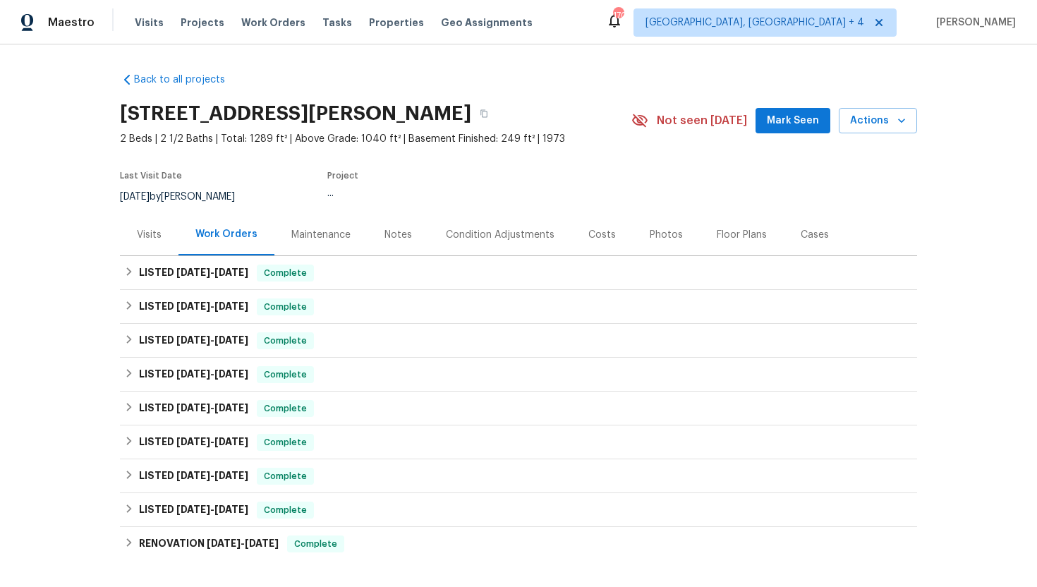 This screenshot has width=1037, height=587. What do you see at coordinates (814, 235) in the screenshot?
I see `div: Cases` at bounding box center [814, 235].